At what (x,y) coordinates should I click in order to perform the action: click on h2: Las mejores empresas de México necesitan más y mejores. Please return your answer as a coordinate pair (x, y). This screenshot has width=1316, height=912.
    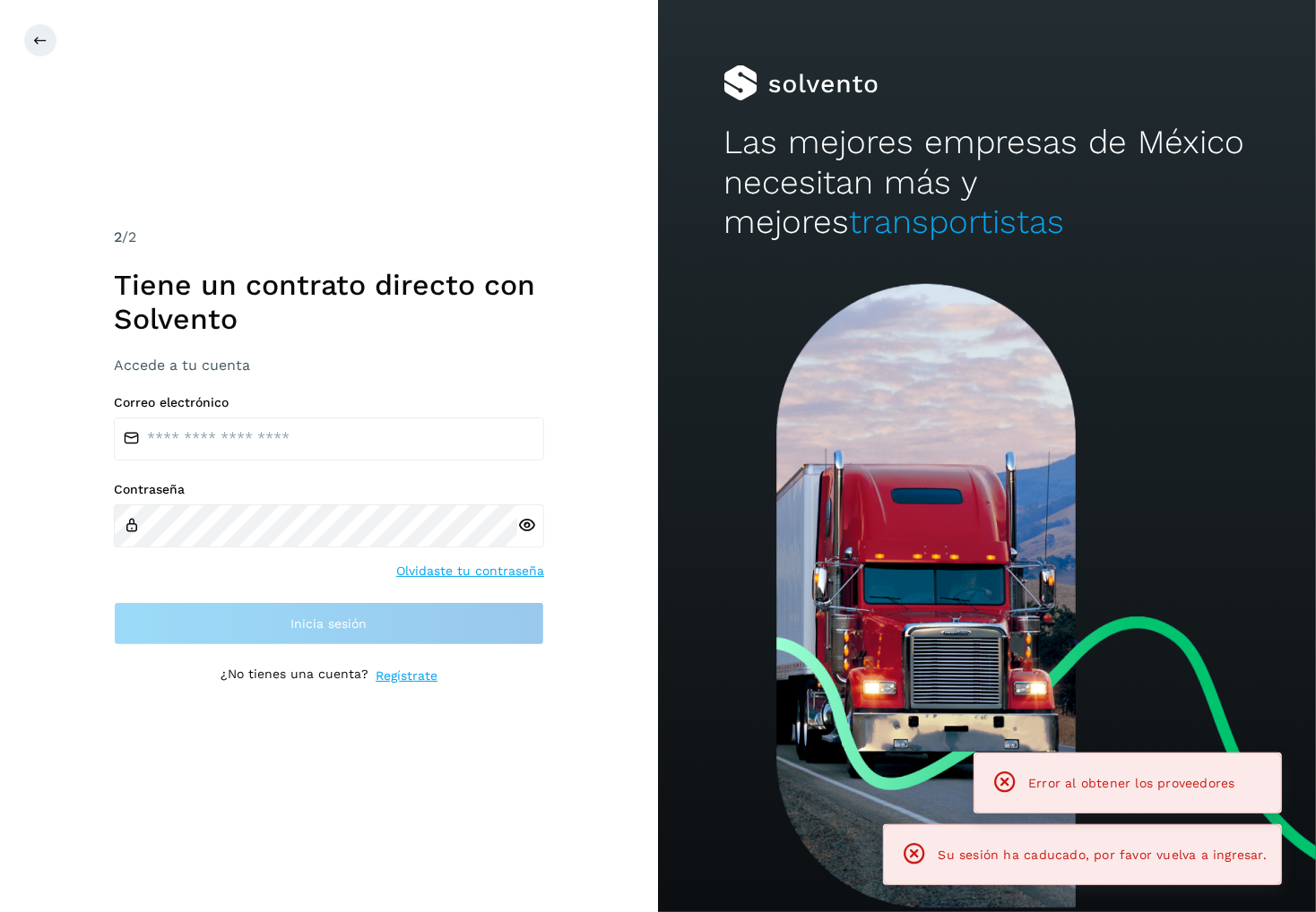
    Looking at the image, I should click on (986, 182).